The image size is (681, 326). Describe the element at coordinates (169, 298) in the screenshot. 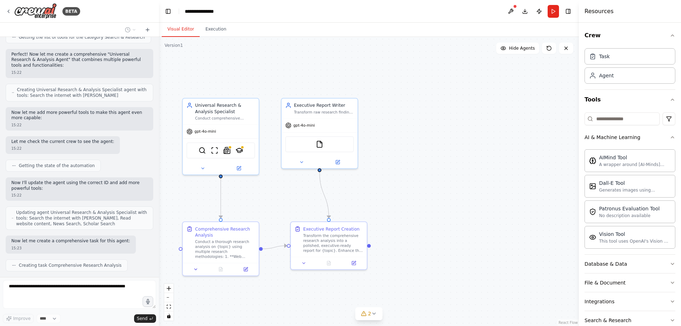

I see `button: zoom out` at that location.